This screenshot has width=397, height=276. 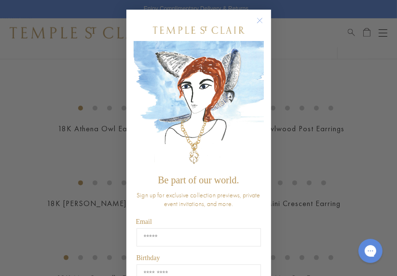 I want to click on input: Email, so click(x=199, y=237).